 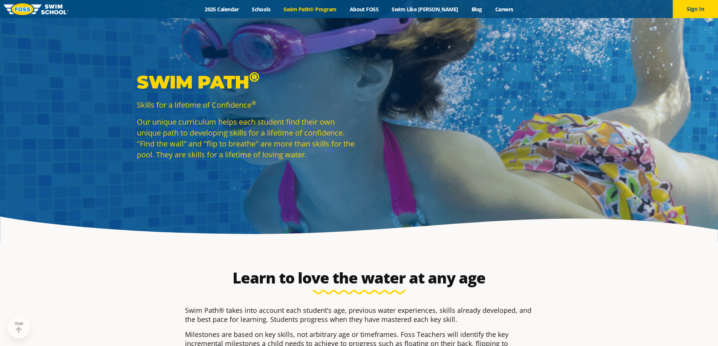 I want to click on a: Swim Path® Program, so click(x=310, y=9).